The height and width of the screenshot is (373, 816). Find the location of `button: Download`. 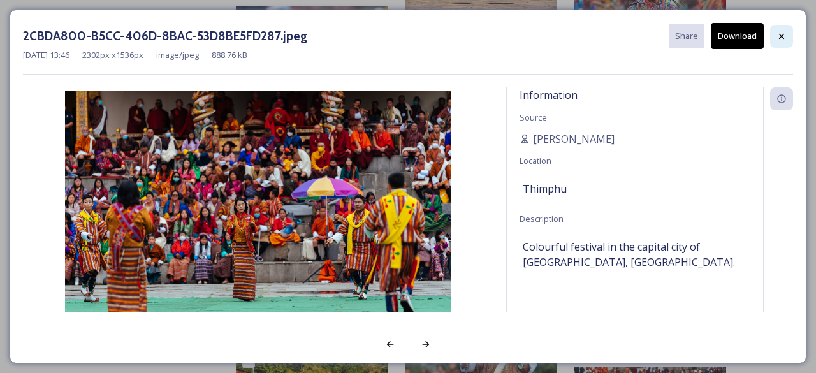

button: Download is located at coordinates (737, 36).